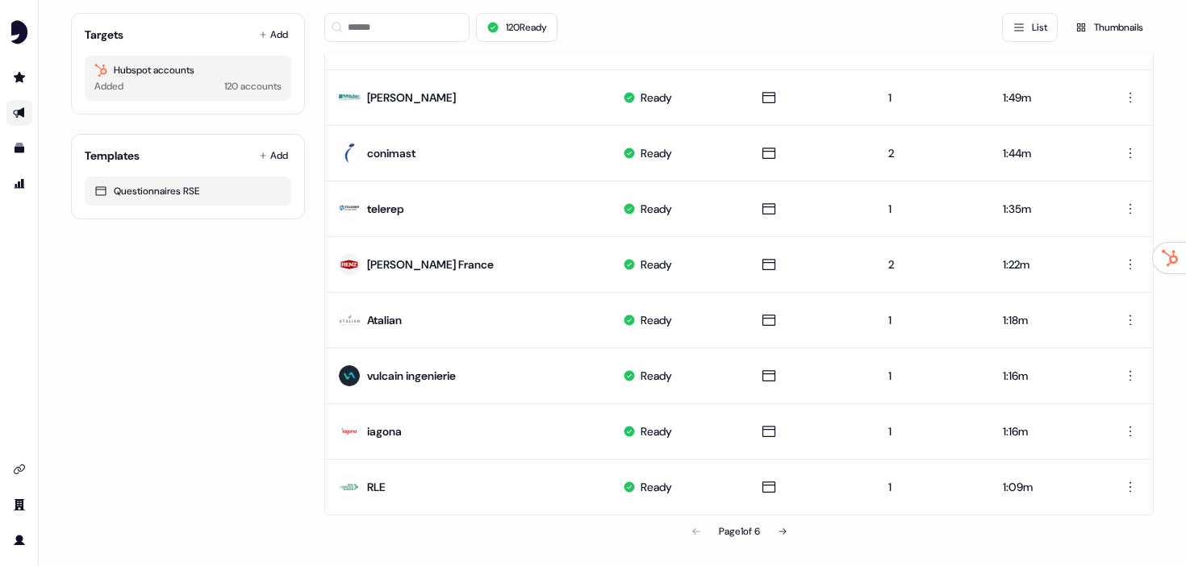 Image resolution: width=1186 pixels, height=566 pixels. I want to click on button: Thumbnails, so click(1108, 27).